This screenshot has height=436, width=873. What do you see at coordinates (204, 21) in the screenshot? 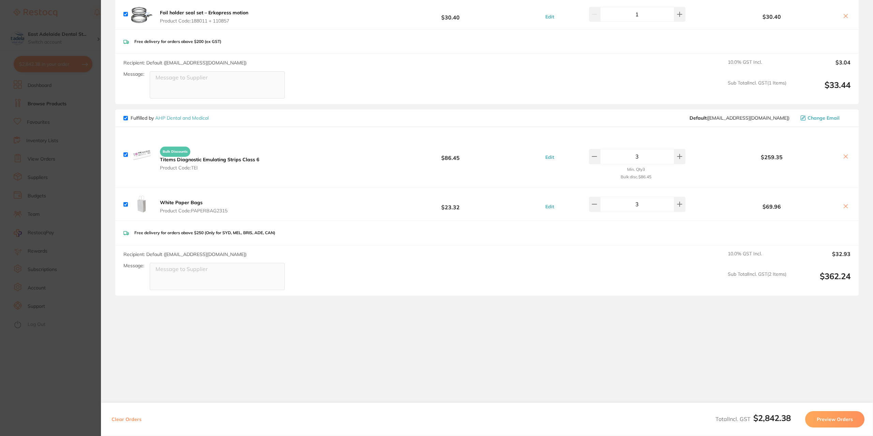
I see `span: Product Code: 188011 + 110857` at bounding box center [204, 21].